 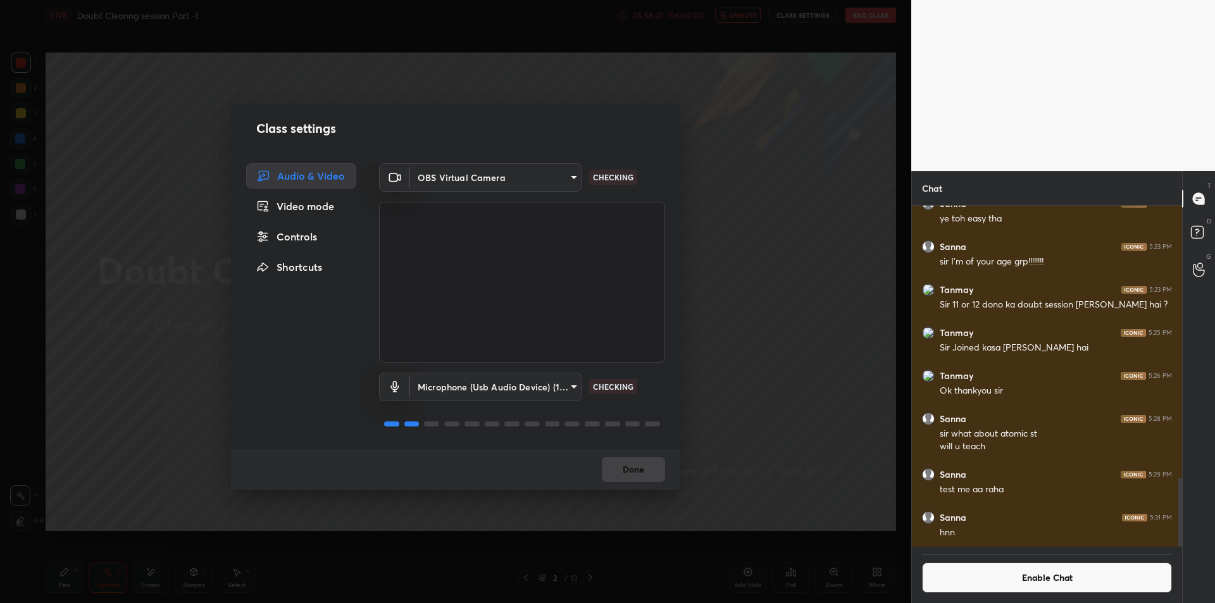 What do you see at coordinates (1047, 578) in the screenshot?
I see `button: Enable Chat` at bounding box center [1047, 578].